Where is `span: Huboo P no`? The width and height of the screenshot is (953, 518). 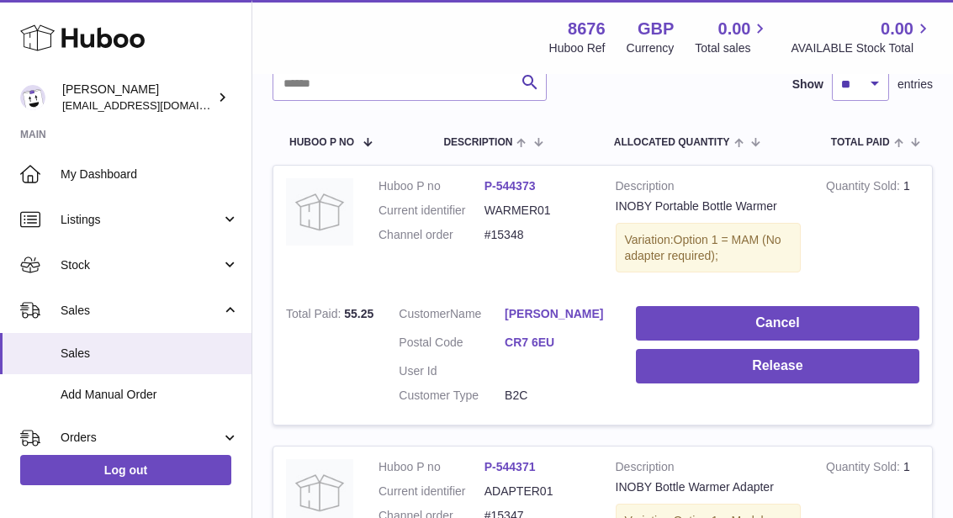 span: Huboo P no is located at coordinates (321, 142).